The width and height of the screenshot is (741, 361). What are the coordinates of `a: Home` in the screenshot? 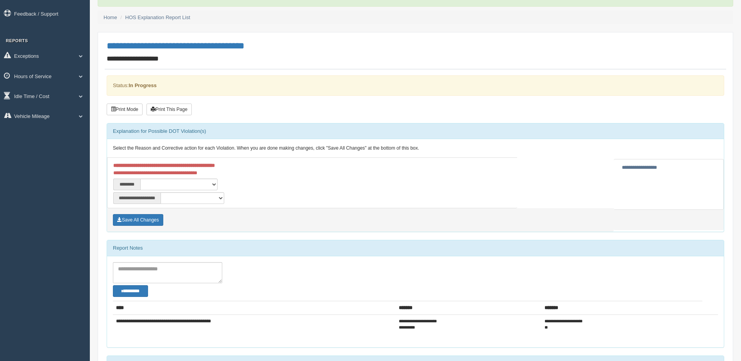 It's located at (110, 17).